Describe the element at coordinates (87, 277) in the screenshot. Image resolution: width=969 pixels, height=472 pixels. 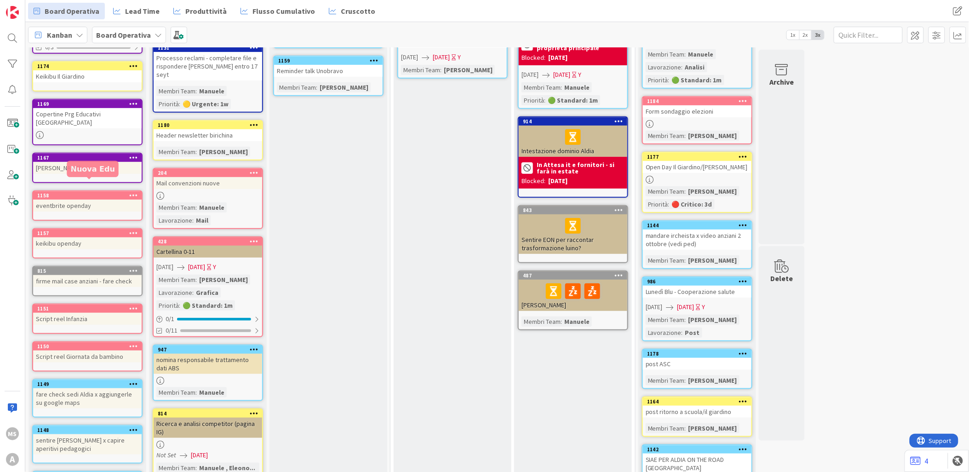
I see `div: 815firme mail case anziani - fare check` at that location.